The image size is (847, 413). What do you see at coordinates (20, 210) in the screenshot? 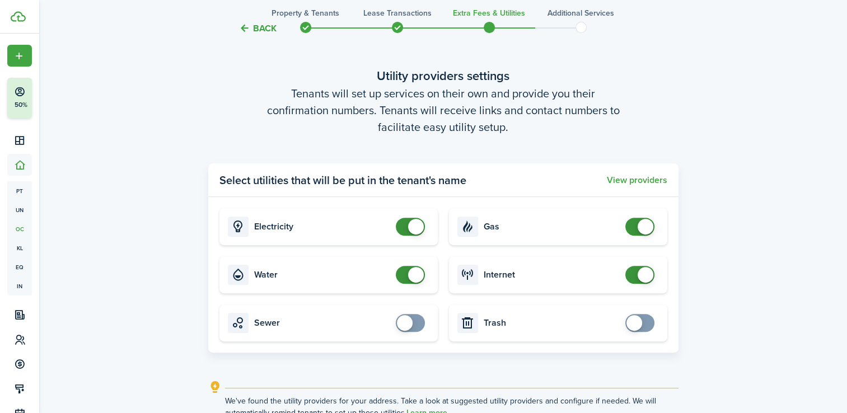
I see `span: un` at bounding box center [20, 210].